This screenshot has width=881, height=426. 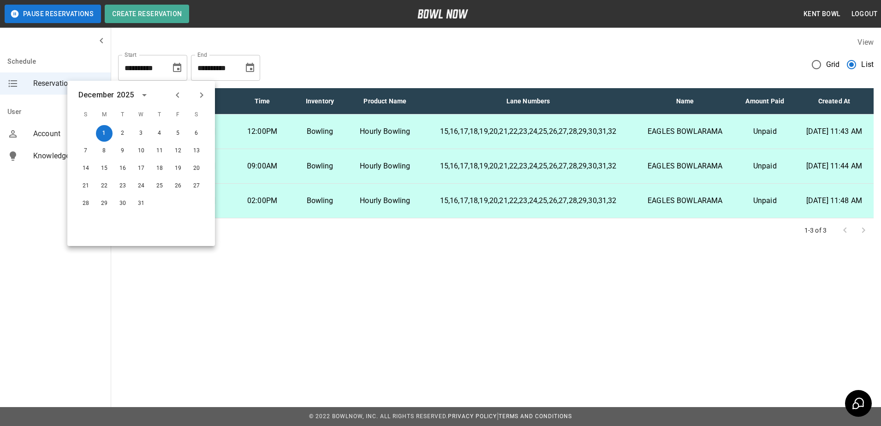 I want to click on button: Dec 14, 2025, so click(x=86, y=168).